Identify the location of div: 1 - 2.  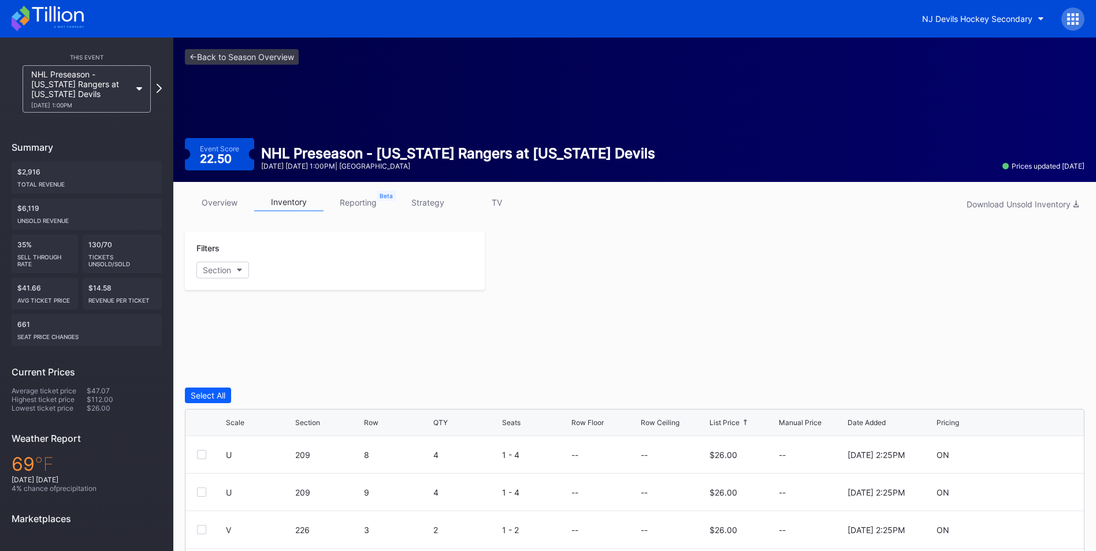
(535, 530).